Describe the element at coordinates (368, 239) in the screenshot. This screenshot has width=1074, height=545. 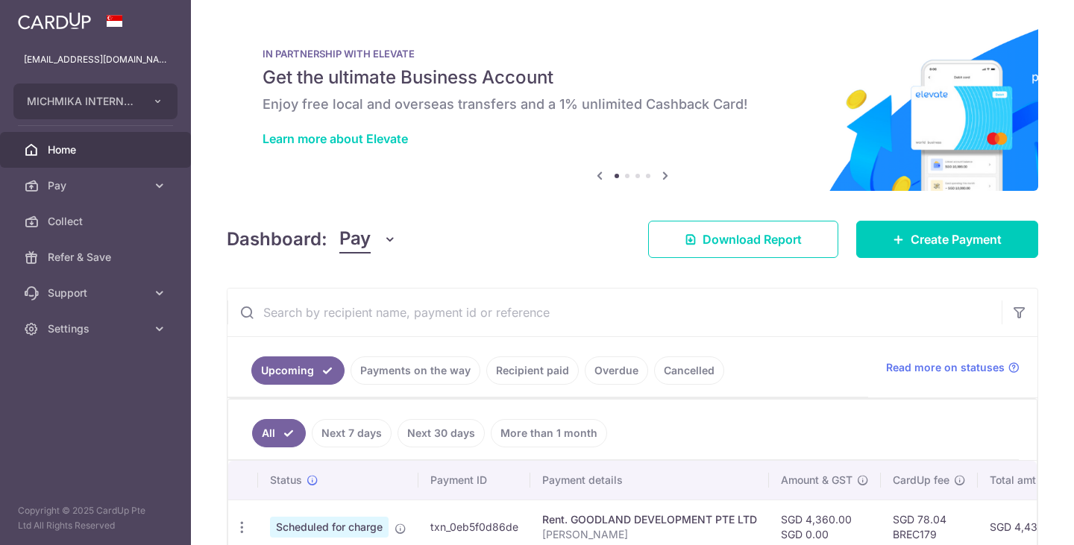
I see `button: Pay` at that location.